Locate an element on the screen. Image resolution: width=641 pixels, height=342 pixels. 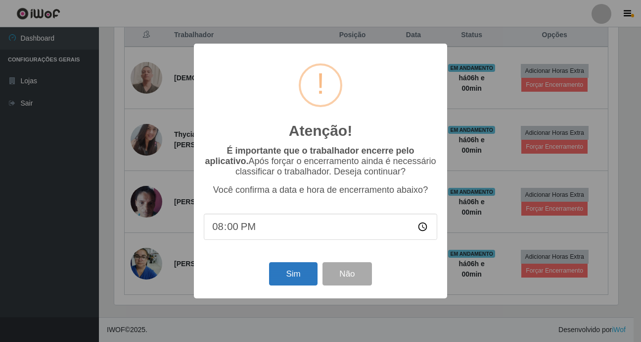
button: Não is located at coordinates (347, 273).